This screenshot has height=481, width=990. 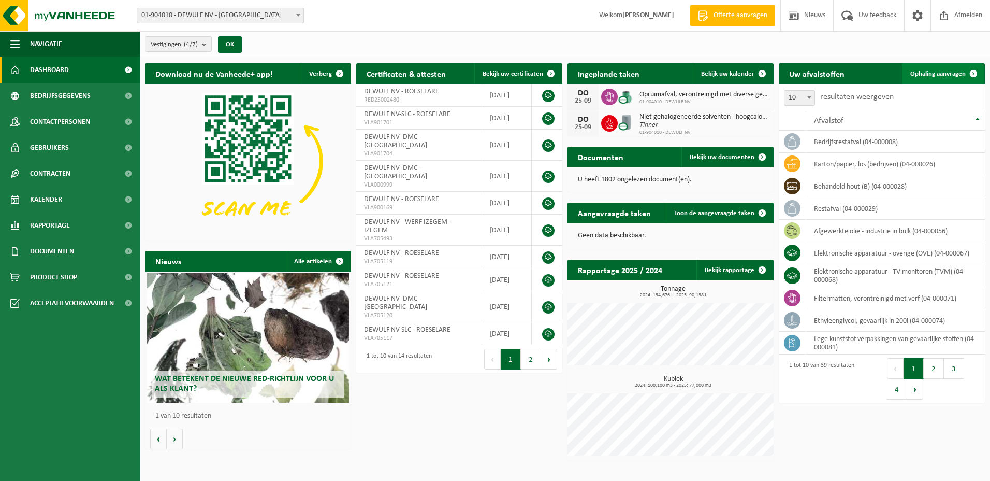 What do you see at coordinates (419, 262) in the screenshot?
I see `span: VLA705119` at bounding box center [419, 262].